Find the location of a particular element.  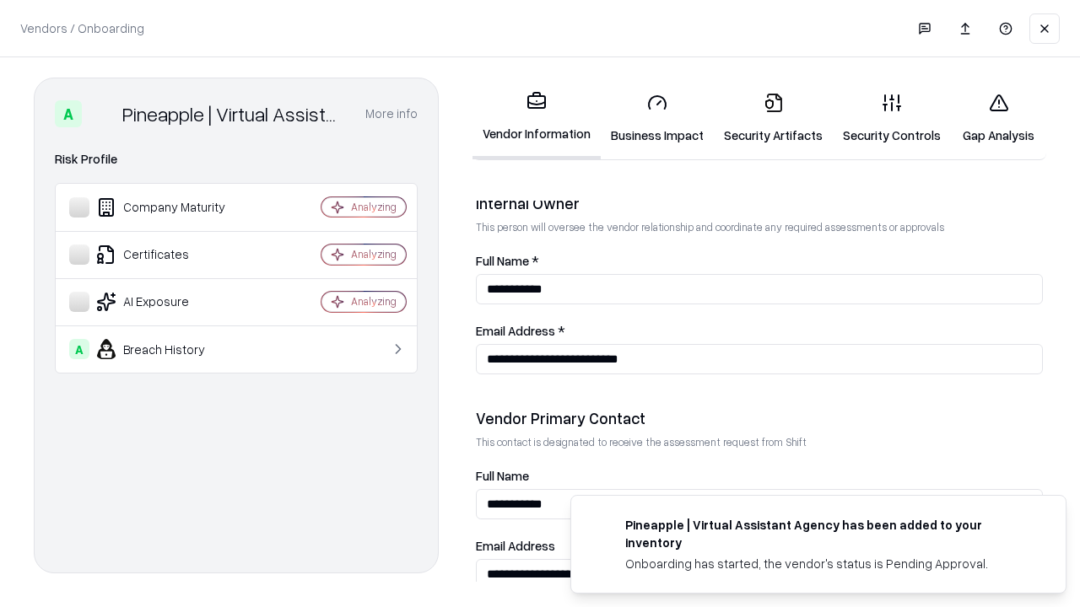

div: Pineapple | Virtual Assistant Agency has been added to your inventory is located at coordinates (825, 534).